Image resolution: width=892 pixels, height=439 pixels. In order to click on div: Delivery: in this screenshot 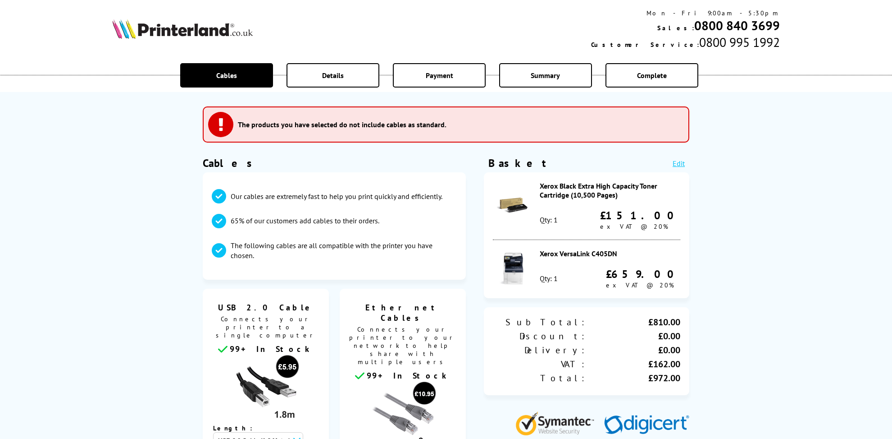, I will do `click(540, 350)`.